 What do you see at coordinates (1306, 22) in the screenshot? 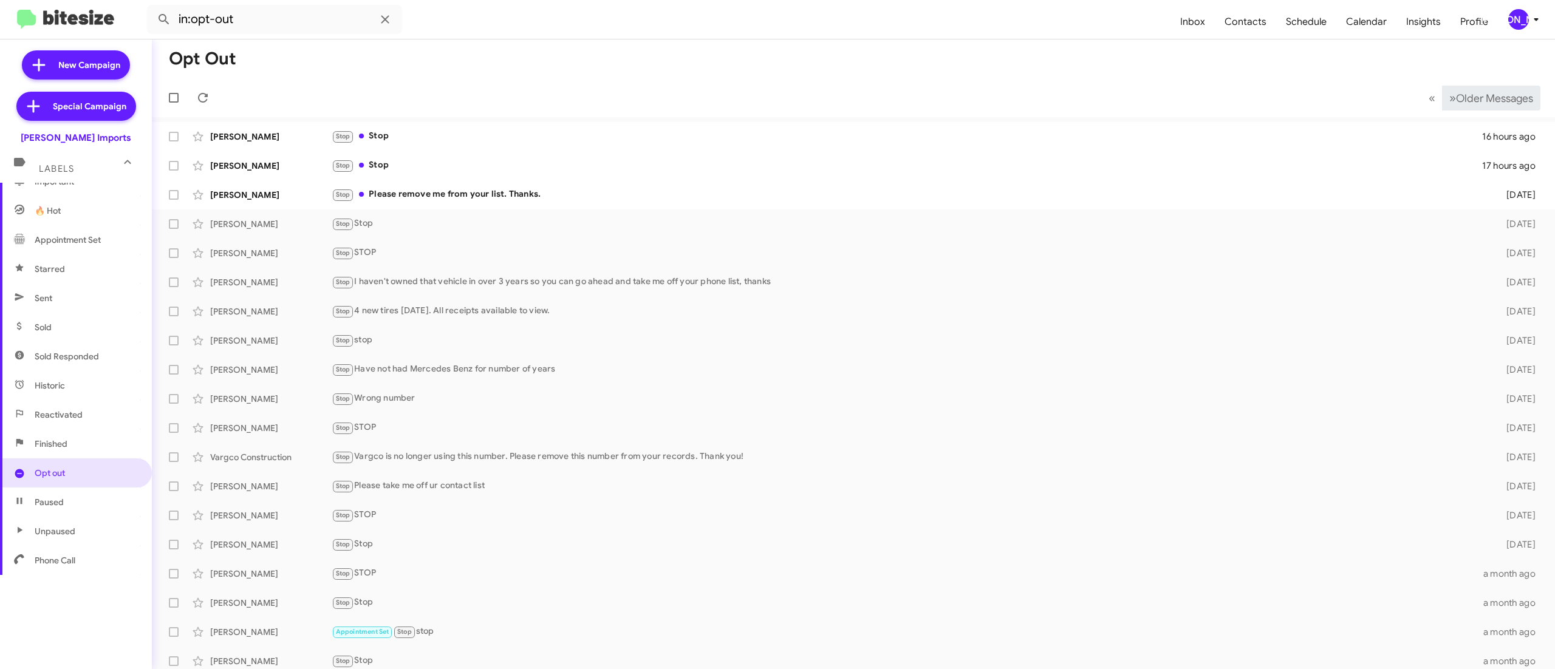
I see `a: Schedule` at bounding box center [1306, 22].